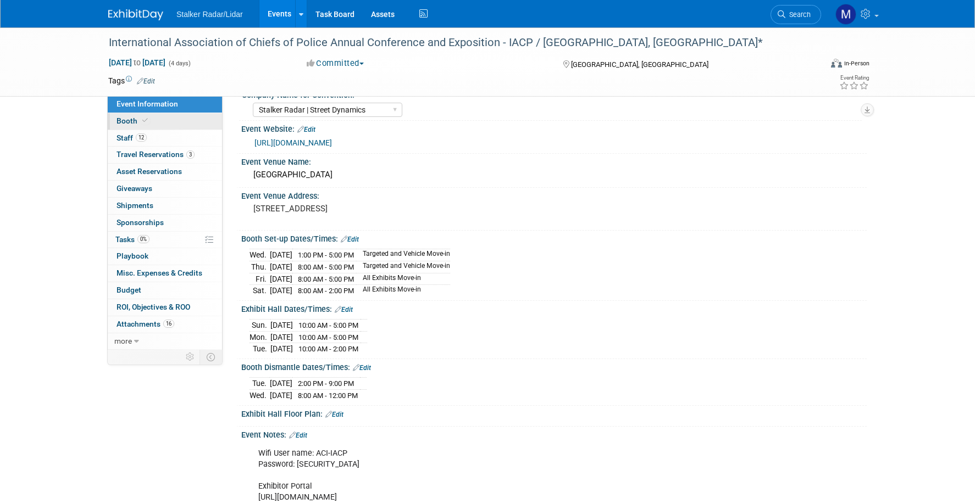  What do you see at coordinates (798, 14) in the screenshot?
I see `span: Search` at bounding box center [798, 14].